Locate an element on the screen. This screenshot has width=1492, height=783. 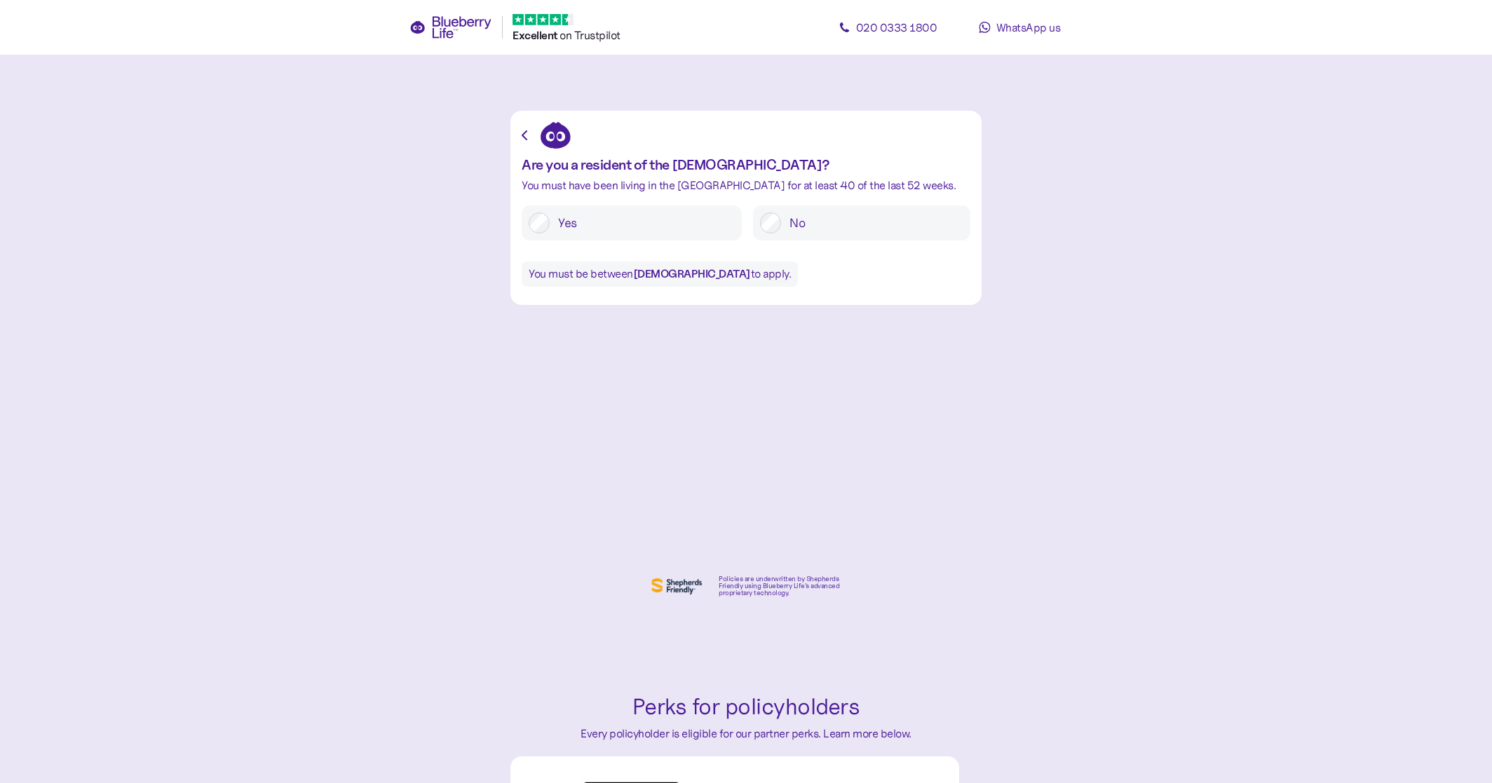
span: Excellent ️ is located at coordinates (536, 35).